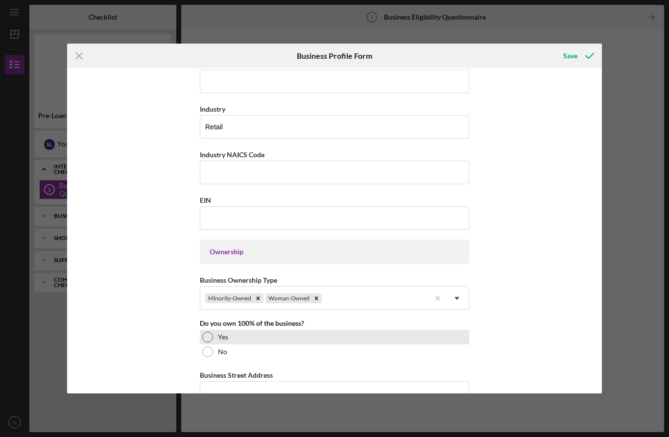 The height and width of the screenshot is (437, 669). What do you see at coordinates (222, 352) in the screenshot?
I see `label: No` at bounding box center [222, 352].